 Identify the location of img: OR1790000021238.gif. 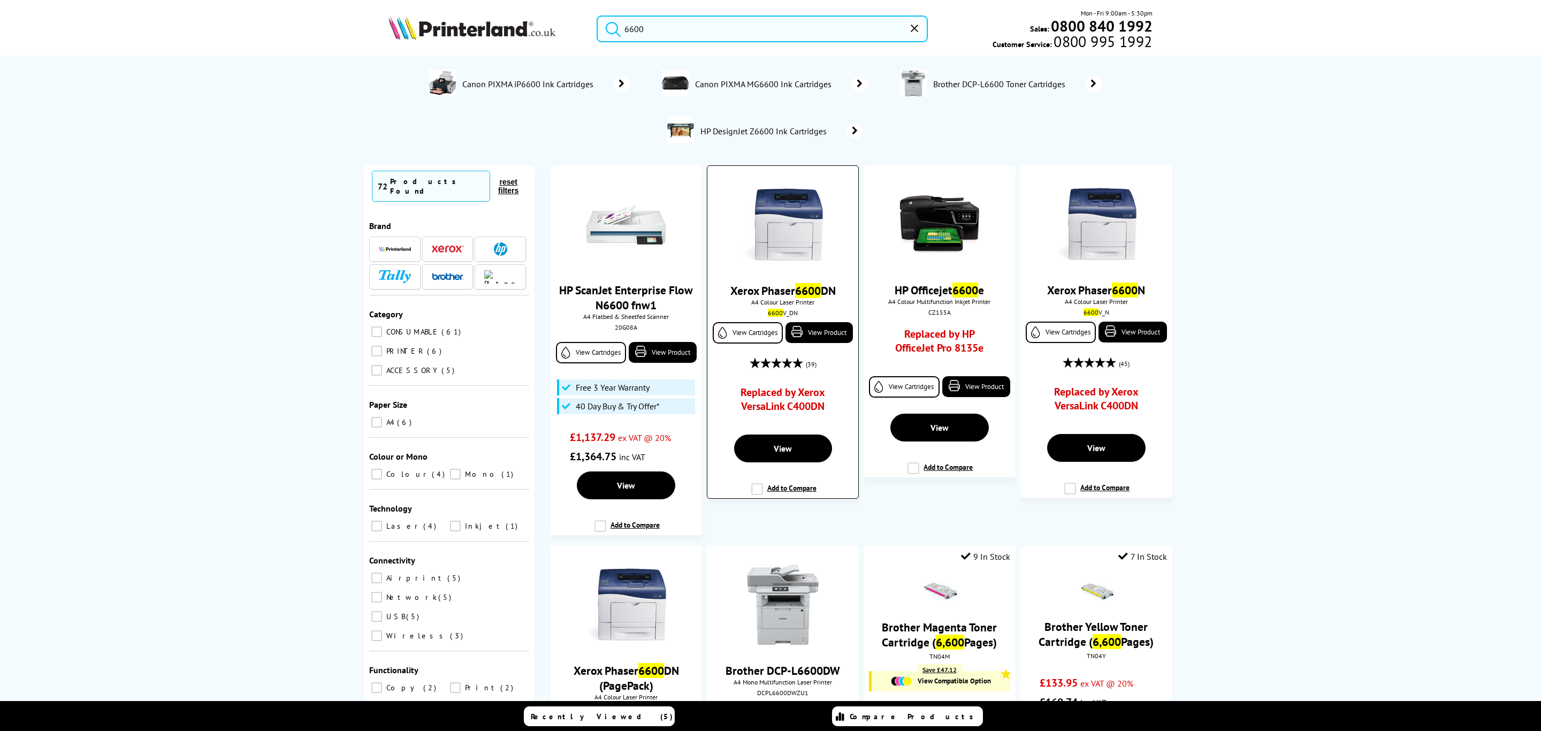
(939, 591).